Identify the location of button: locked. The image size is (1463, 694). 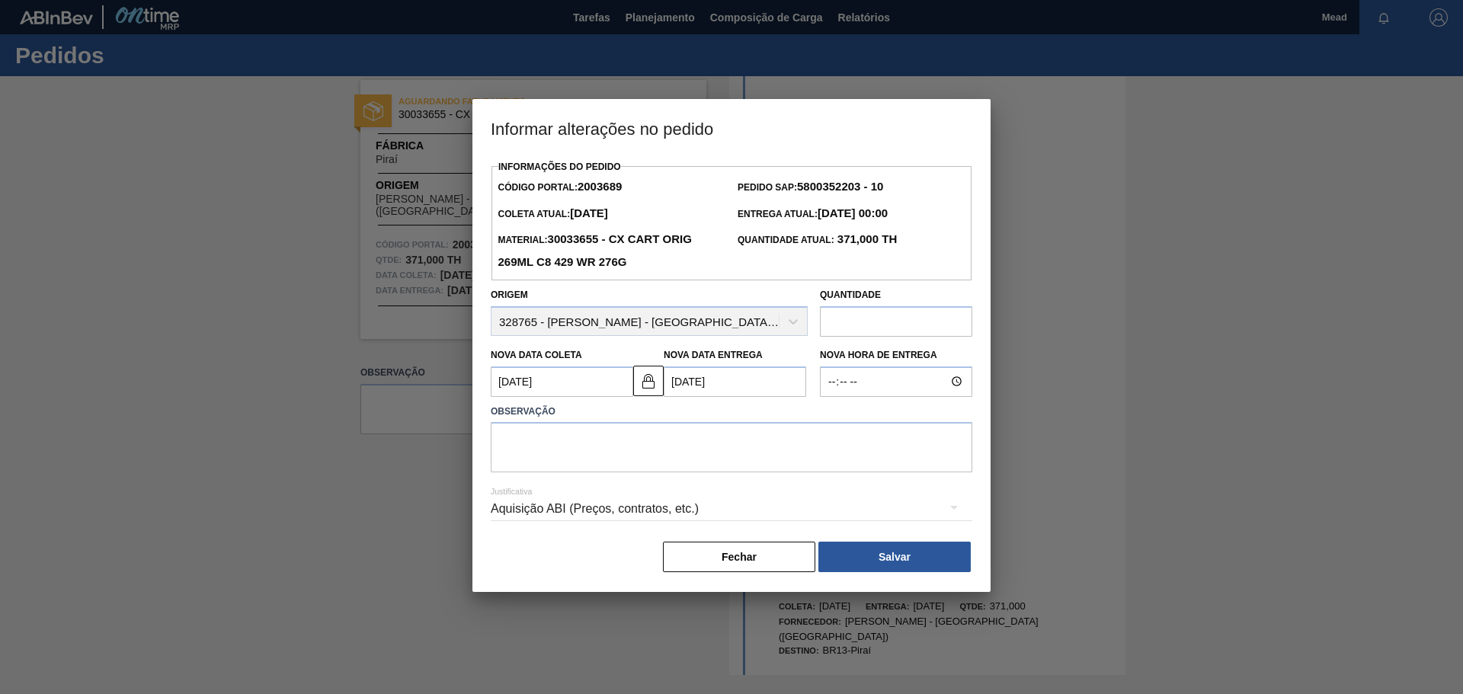
(648, 381).